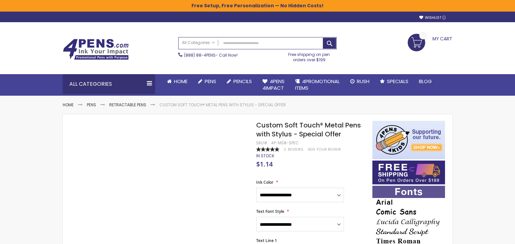  What do you see at coordinates (309, 129) in the screenshot?
I see `span: Custom Soft Touch® Metal Pens with Stylus - Special Offer` at bounding box center [309, 129].